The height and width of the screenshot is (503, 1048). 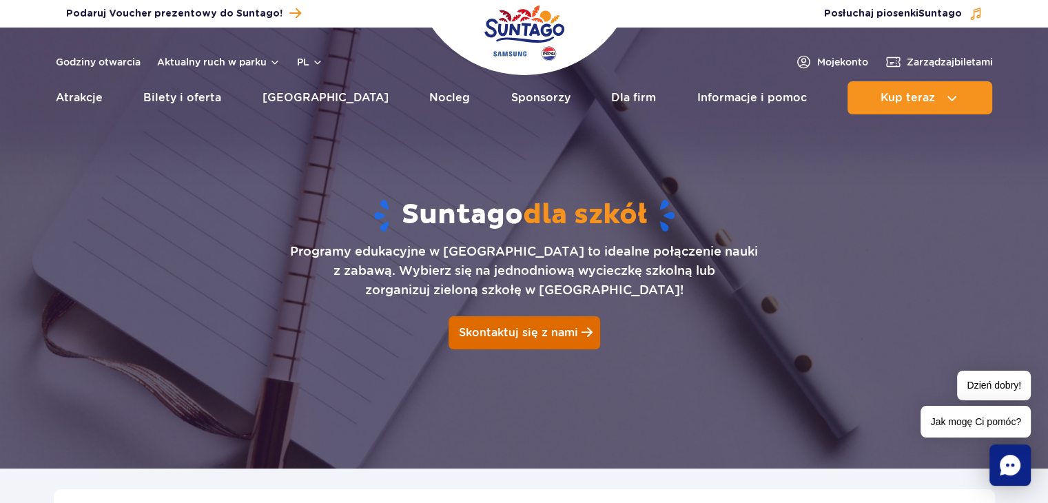 I want to click on h1: Suntago, so click(x=524, y=216).